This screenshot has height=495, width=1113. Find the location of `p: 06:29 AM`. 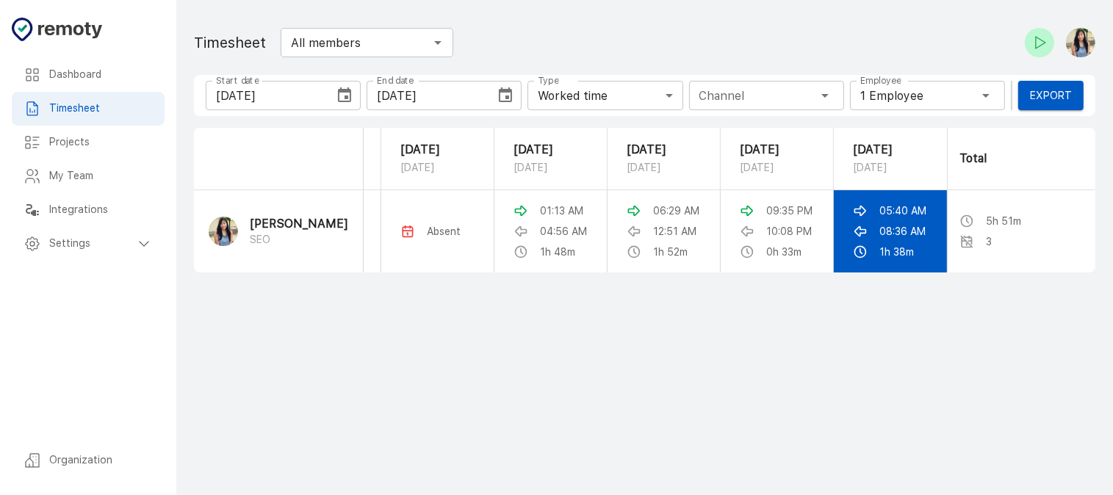

p: 06:29 AM is located at coordinates (676, 211).